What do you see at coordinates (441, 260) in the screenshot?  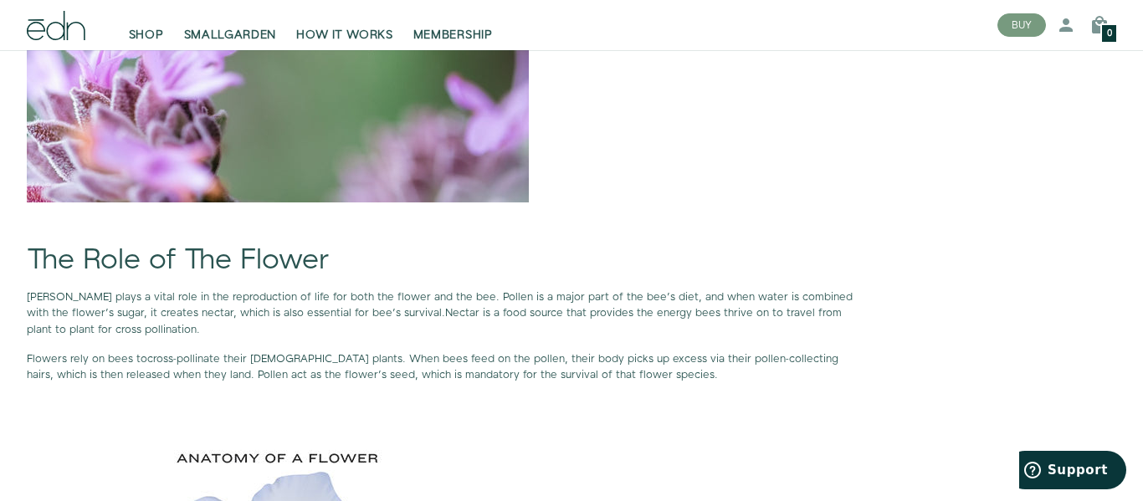 I see `h1: The Role of The Flower` at bounding box center [441, 260].